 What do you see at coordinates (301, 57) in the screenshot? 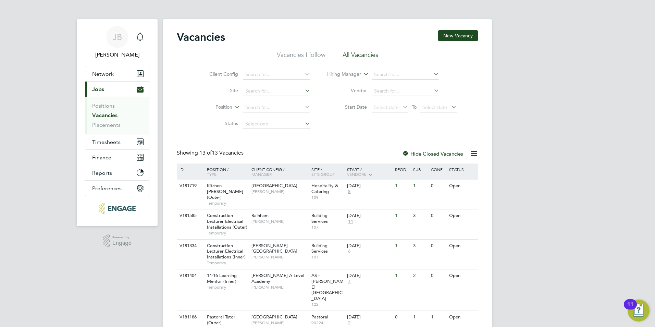
I see `li: Vacancies I follow` at bounding box center [301, 57].